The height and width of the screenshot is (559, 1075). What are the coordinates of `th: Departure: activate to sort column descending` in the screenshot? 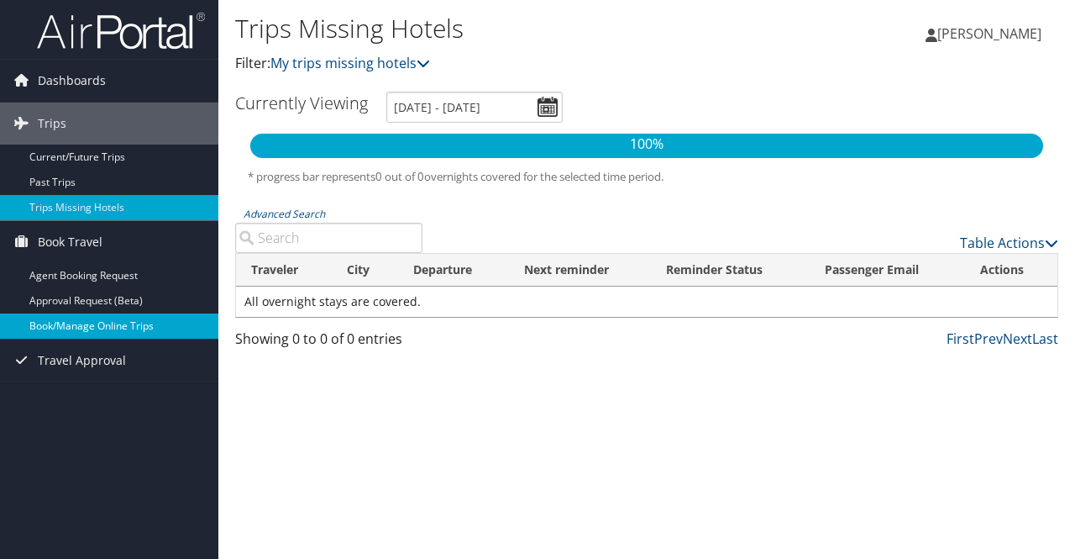 It's located at (454, 270).